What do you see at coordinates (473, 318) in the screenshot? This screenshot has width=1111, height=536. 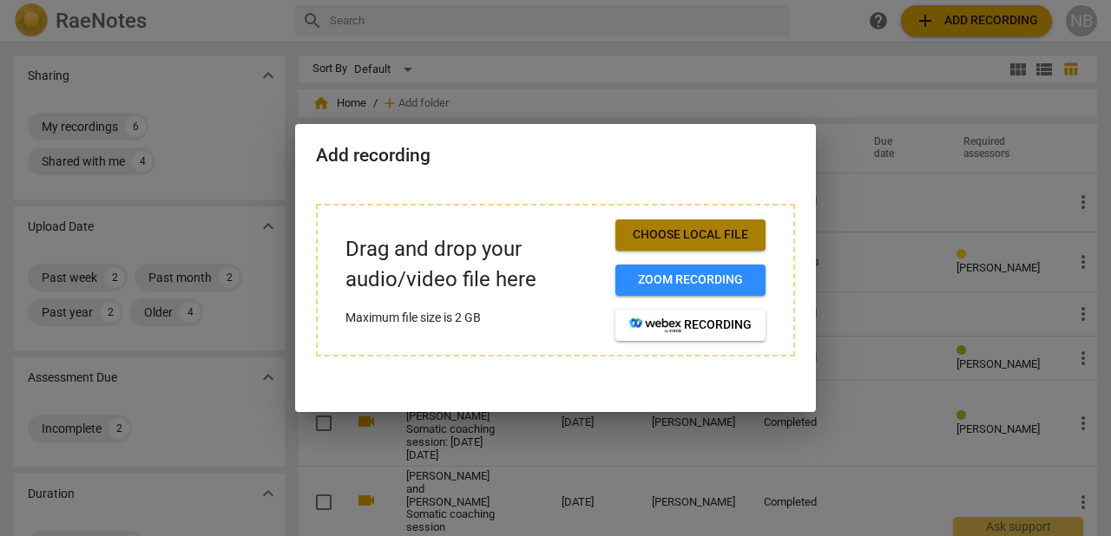 I see `p: Maximum file size is 2 GB` at bounding box center [473, 318].